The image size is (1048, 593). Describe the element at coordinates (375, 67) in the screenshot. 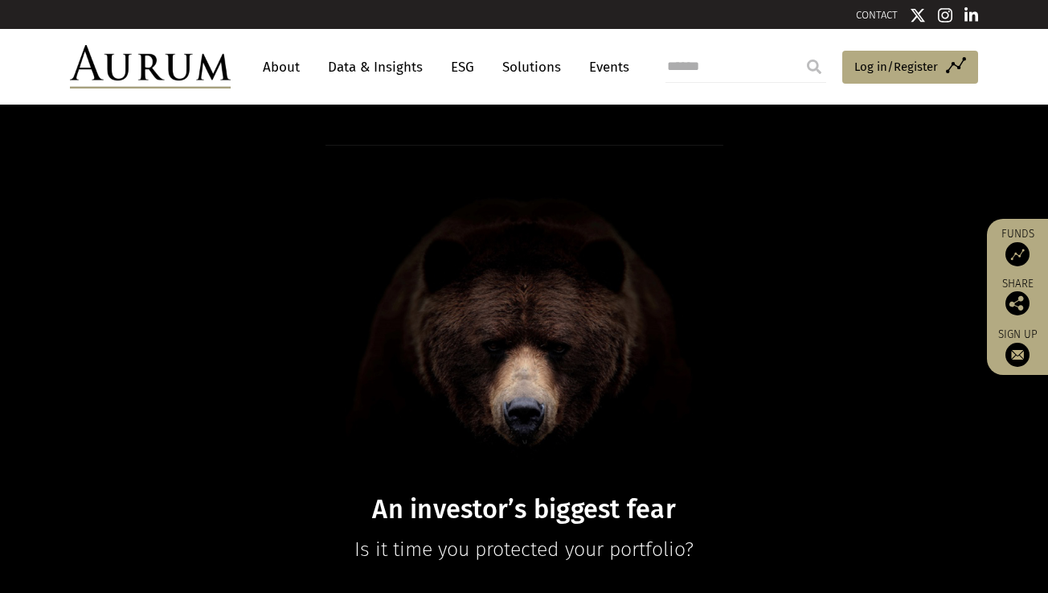

I see `a: Data & Insights` at that location.